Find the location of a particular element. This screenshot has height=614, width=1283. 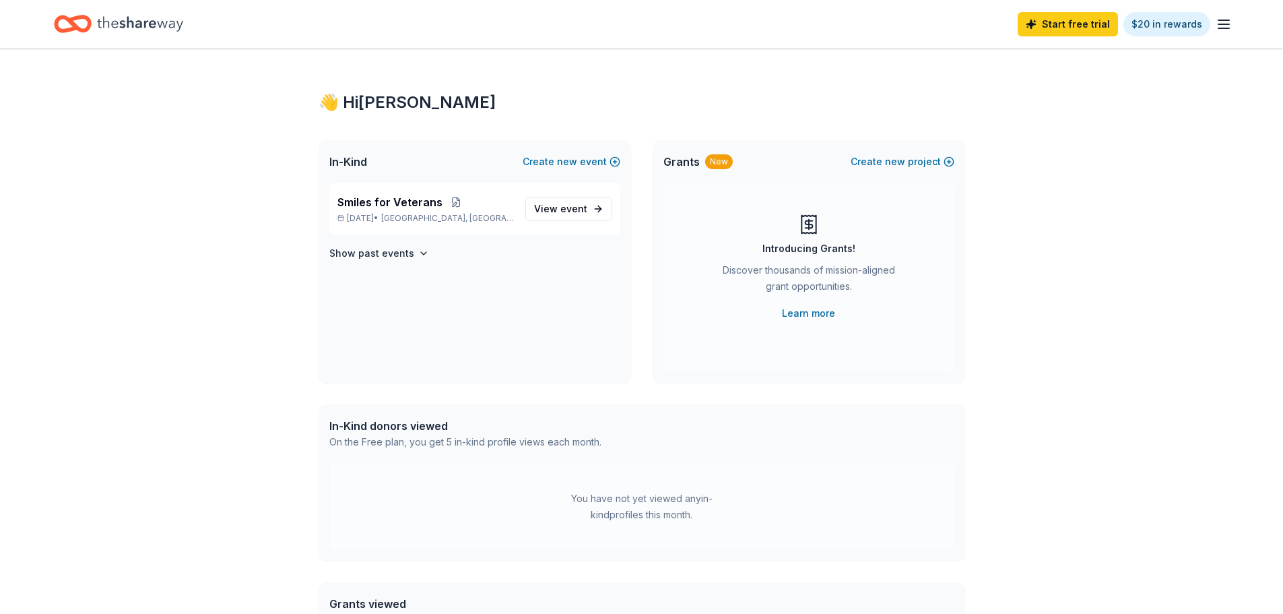

div: New is located at coordinates (719, 162).